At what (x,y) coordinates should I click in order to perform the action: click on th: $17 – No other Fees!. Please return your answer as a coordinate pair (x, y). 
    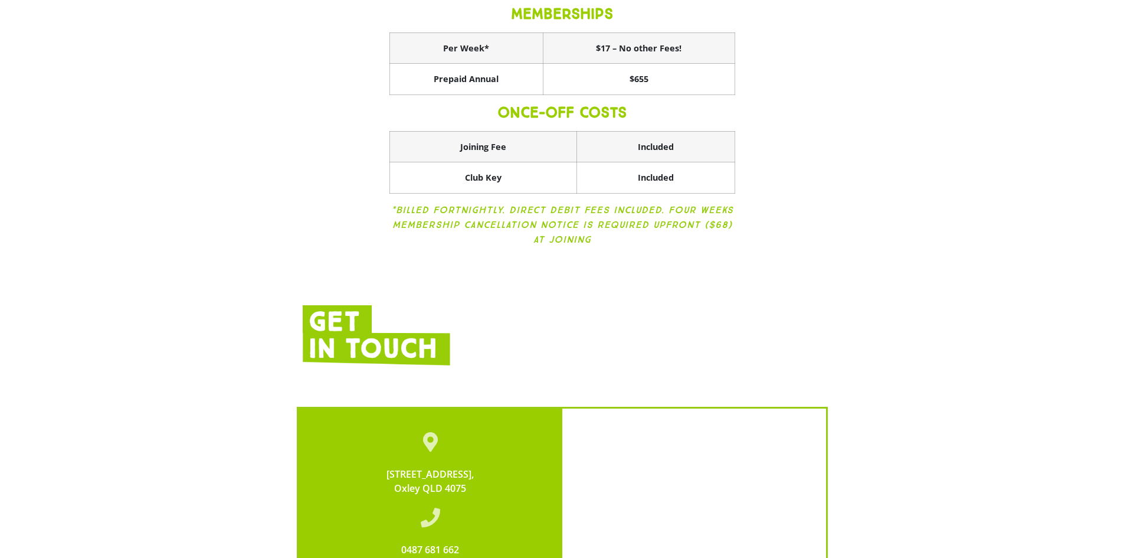
    Looking at the image, I should click on (639, 48).